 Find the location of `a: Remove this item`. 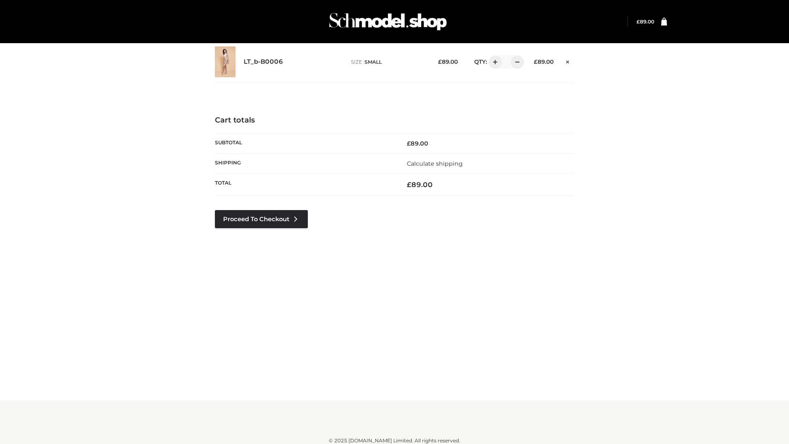

a: Remove this item is located at coordinates (568, 61).